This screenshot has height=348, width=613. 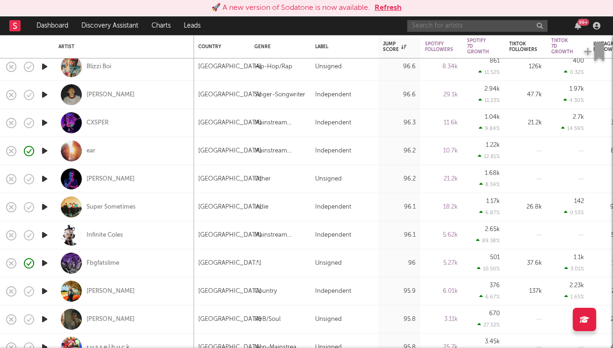 I want to click on div: 37.6k, so click(x=526, y=263).